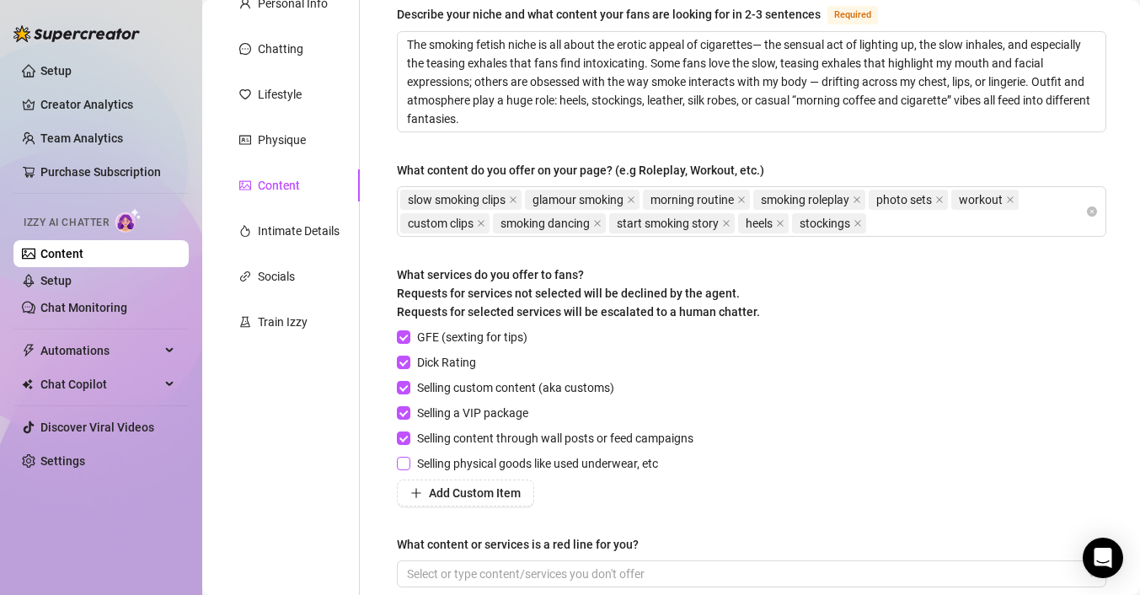 The height and width of the screenshot is (595, 1140). I want to click on div: What content or services is a red line for you?, so click(518, 544).